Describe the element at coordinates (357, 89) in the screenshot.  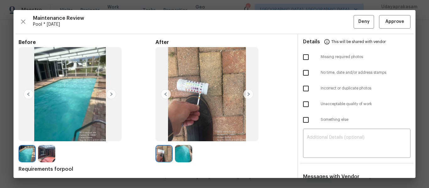
I see `div: Incorrect or duplicate photos` at that location.